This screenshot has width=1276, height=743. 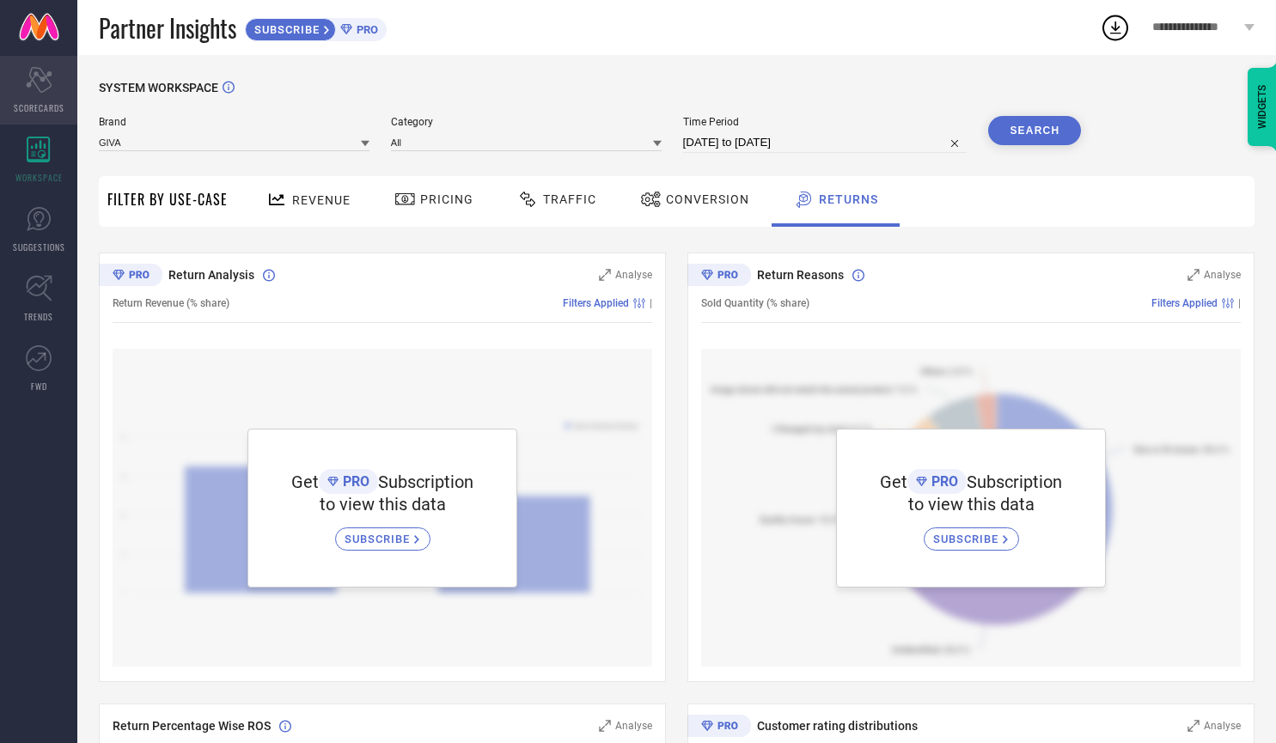 What do you see at coordinates (825, 143) in the screenshot?
I see `input: Select time period` at bounding box center [825, 143].